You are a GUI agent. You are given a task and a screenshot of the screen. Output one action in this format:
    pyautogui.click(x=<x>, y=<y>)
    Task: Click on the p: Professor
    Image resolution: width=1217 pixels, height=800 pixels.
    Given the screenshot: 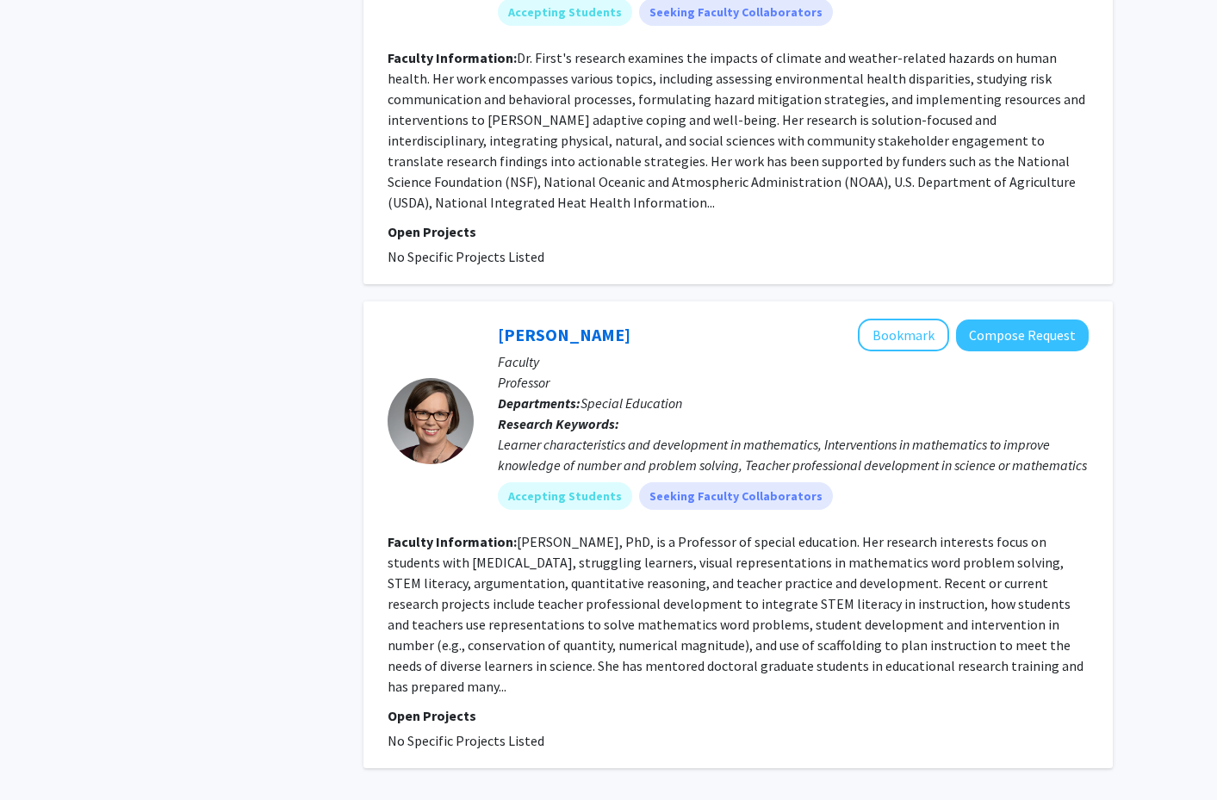 What is the action you would take?
    pyautogui.click(x=793, y=382)
    